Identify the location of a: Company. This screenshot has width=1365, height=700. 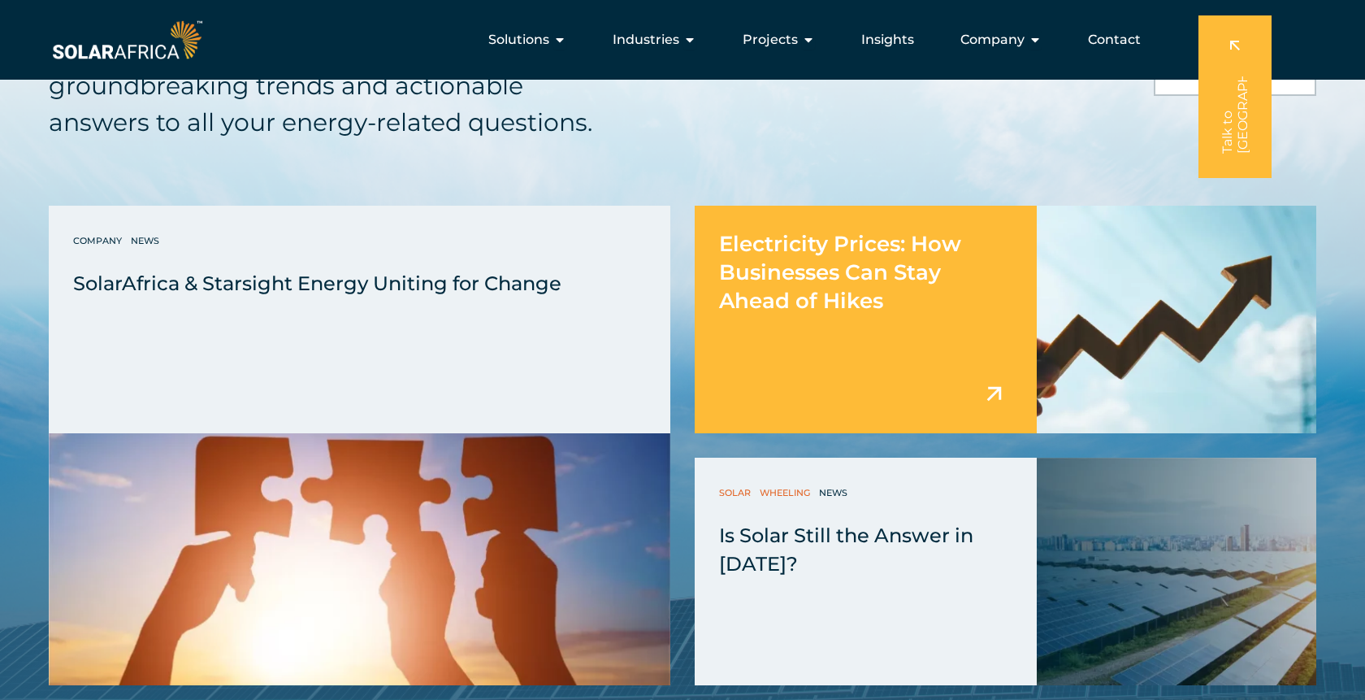
(99, 241).